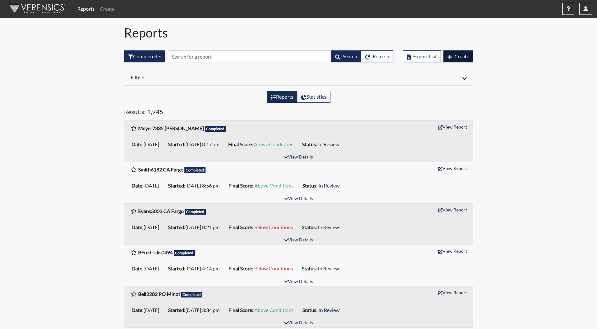 The height and width of the screenshot is (329, 597). I want to click on label: View the list of reports, so click(282, 97).